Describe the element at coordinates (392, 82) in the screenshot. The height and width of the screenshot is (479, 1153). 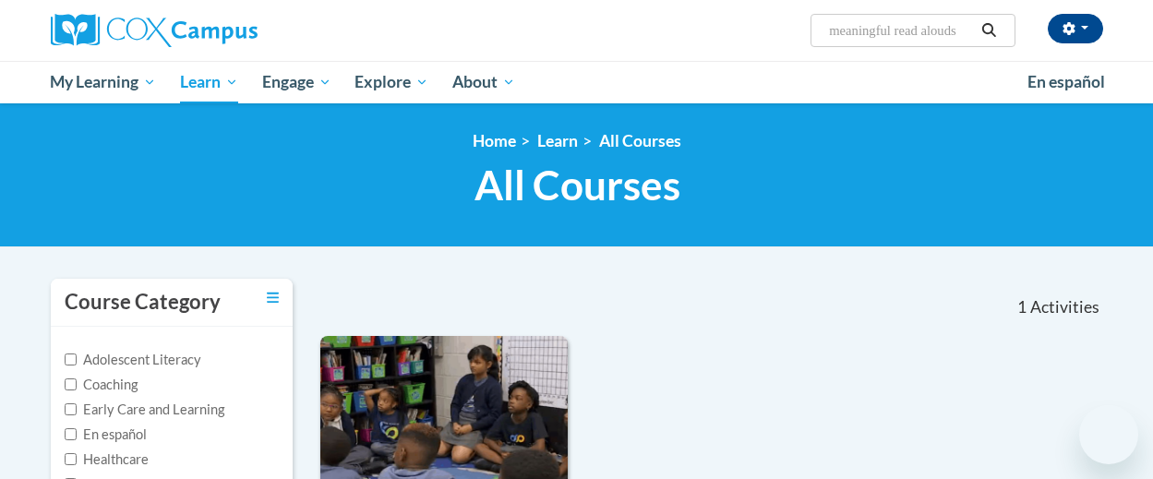
I see `a: Explore` at that location.